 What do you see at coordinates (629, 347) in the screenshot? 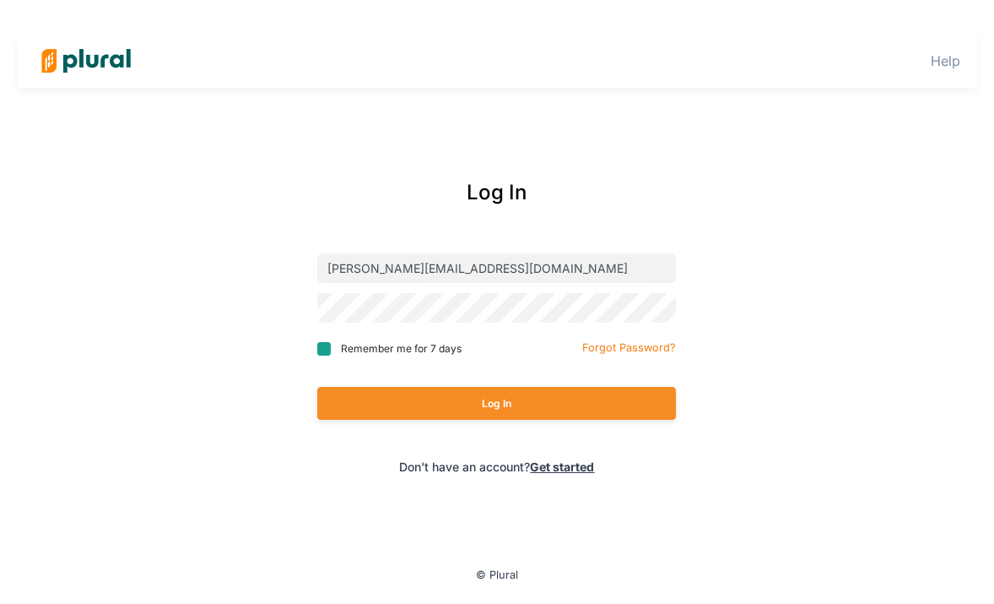
I see `small: Forgot Password?` at bounding box center [629, 347].